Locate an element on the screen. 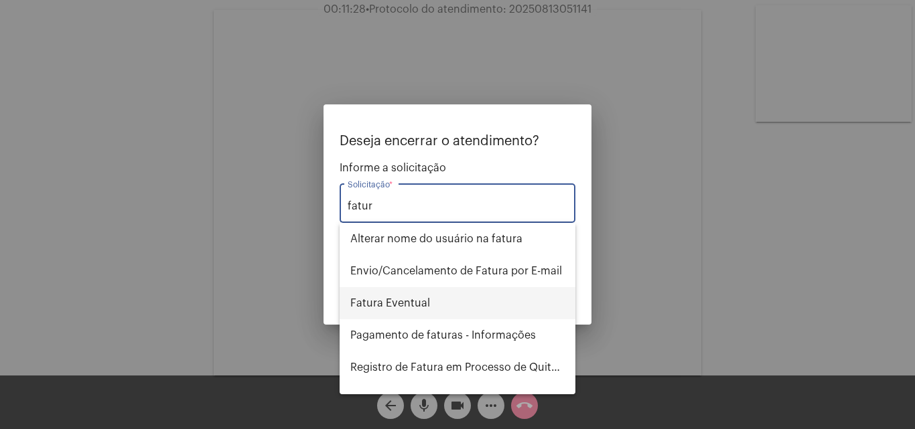  span: Informe a solicitação is located at coordinates (458, 168).